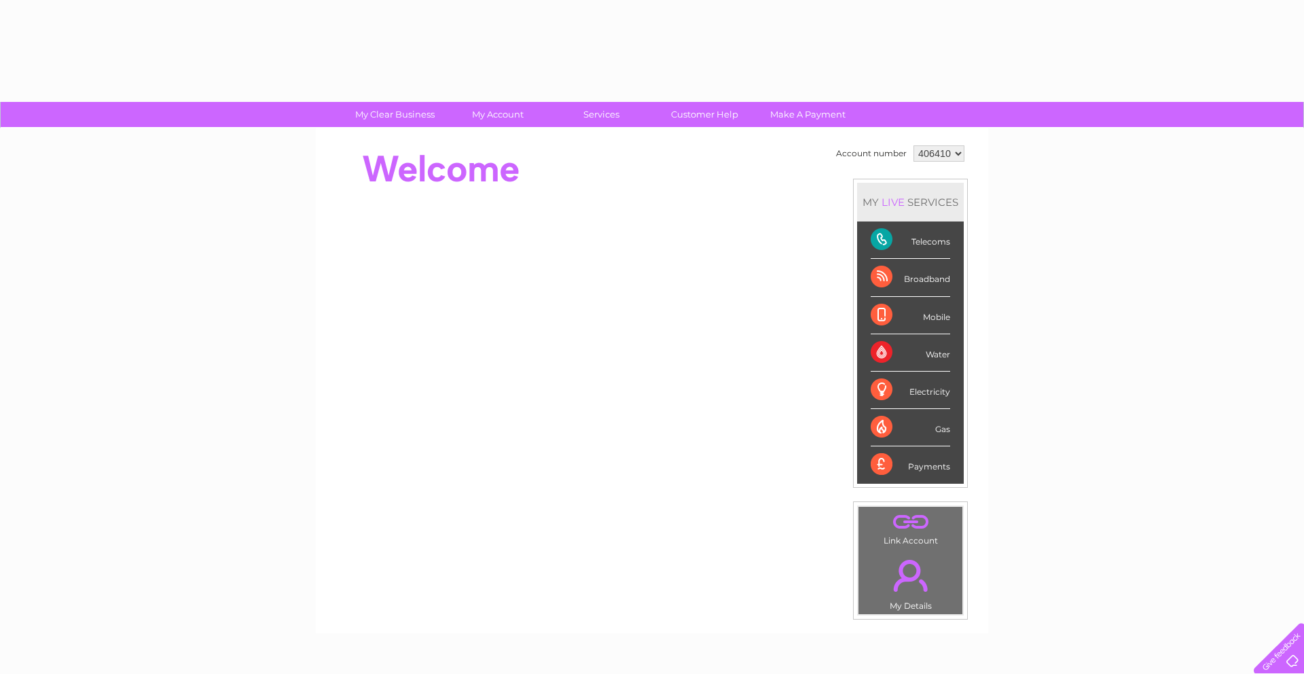  I want to click on td: Link Account, so click(910, 527).